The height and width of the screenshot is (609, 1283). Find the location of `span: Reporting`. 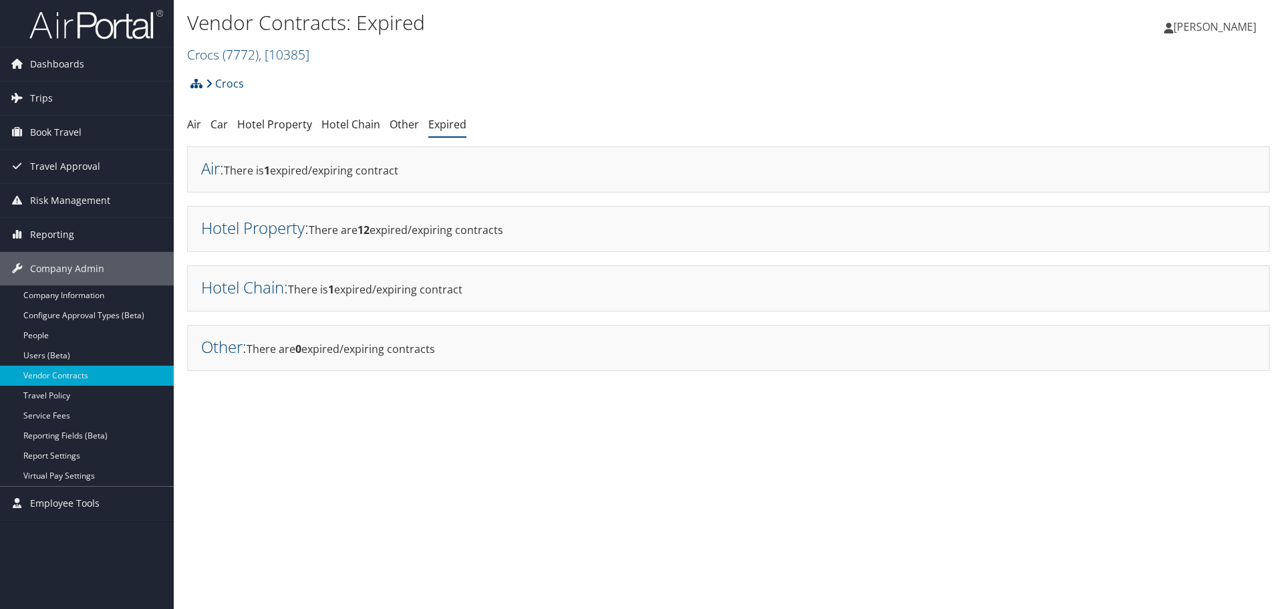

span: Reporting is located at coordinates (52, 235).